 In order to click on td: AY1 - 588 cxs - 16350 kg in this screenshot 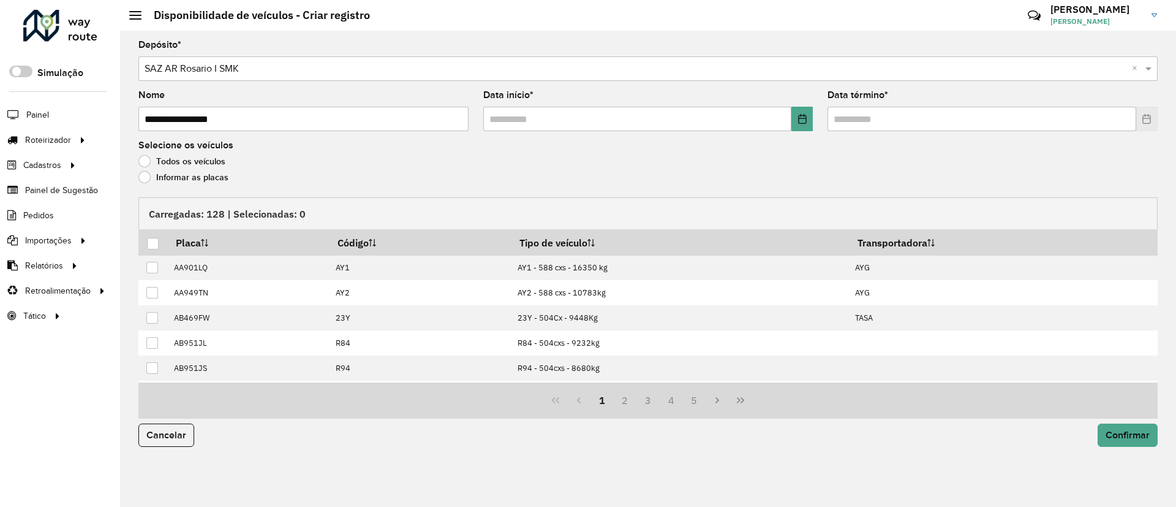, I will do `click(680, 268)`.